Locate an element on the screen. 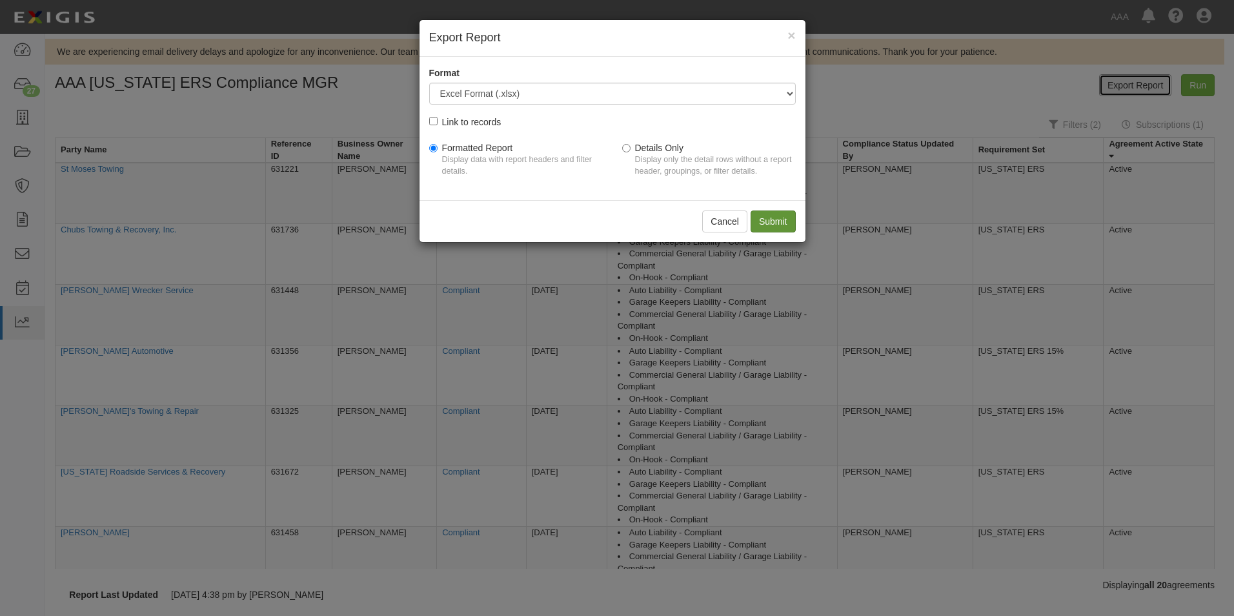 The height and width of the screenshot is (616, 1234). p: Display only the detail rows without a report header, groupings, or filter details. is located at coordinates (715, 166).